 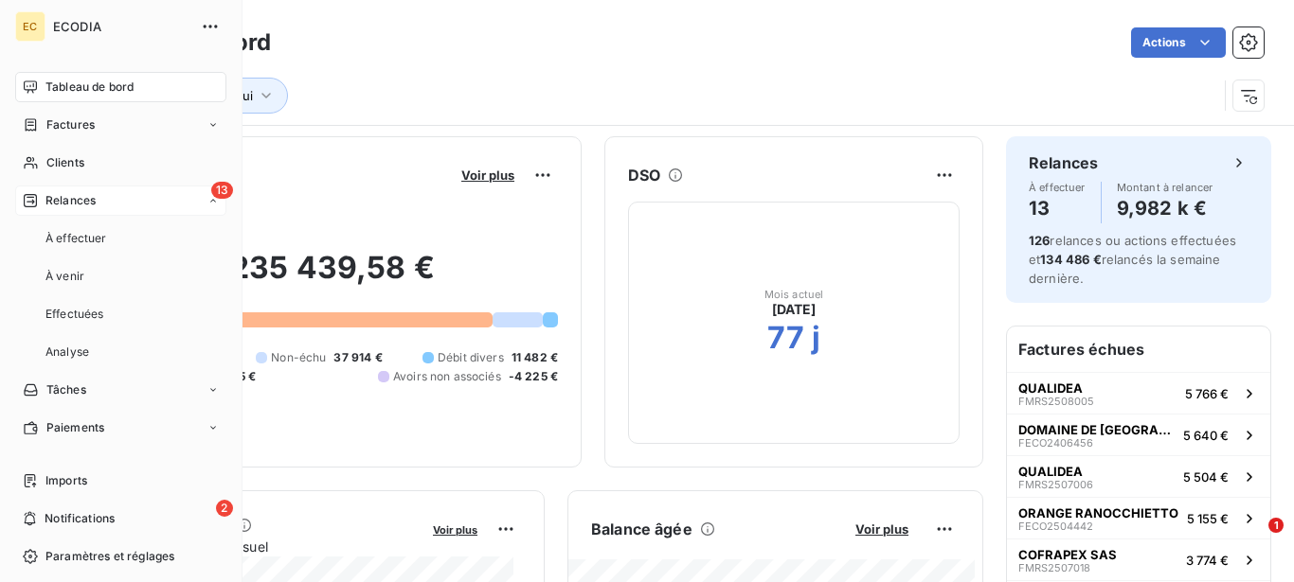 I want to click on h2: 235 439,58 €, so click(x=332, y=278).